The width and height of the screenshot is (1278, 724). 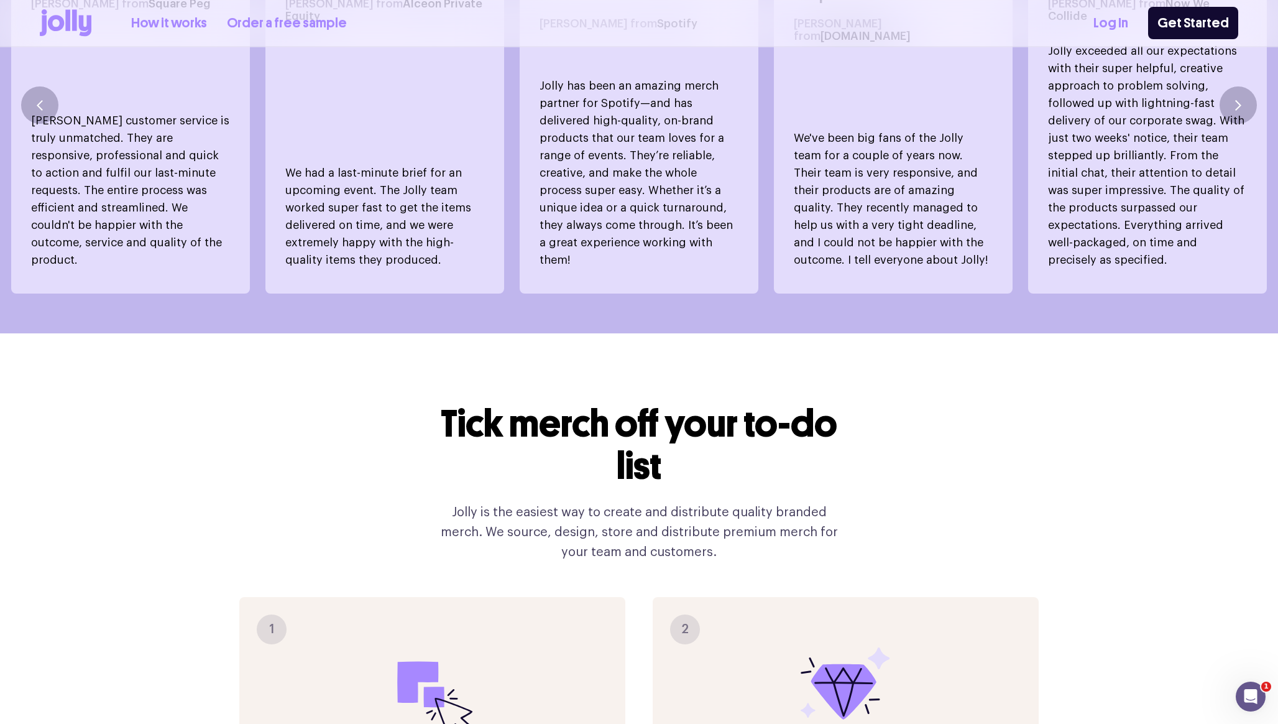 I want to click on a: Order a free sample, so click(x=287, y=23).